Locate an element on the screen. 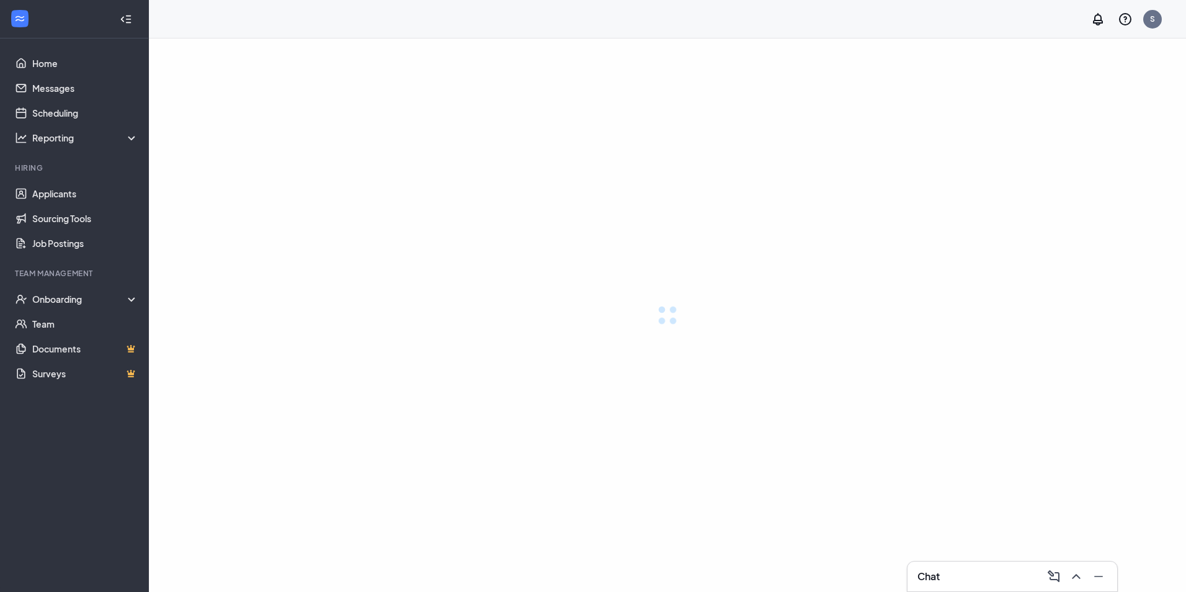  button: ComposeMessage is located at coordinates (1053, 576).